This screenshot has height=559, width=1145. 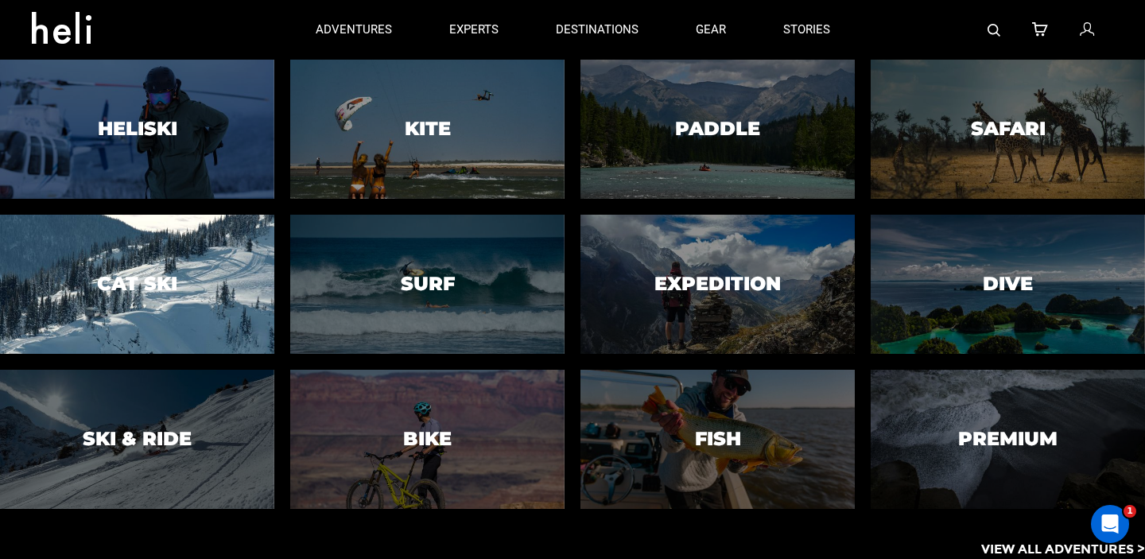 What do you see at coordinates (1007, 439) in the screenshot?
I see `h3: Premium` at bounding box center [1007, 439].